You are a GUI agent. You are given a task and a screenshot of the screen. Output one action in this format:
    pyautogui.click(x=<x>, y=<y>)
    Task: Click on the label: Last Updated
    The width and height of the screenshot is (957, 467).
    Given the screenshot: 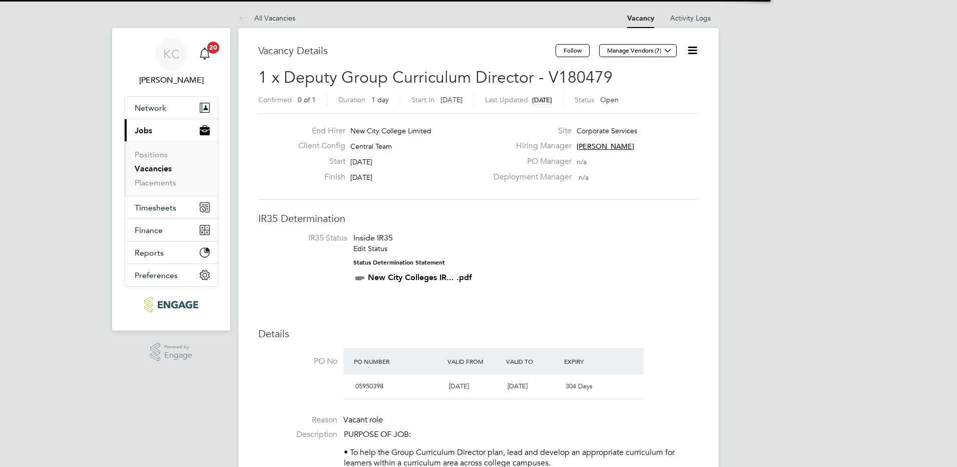 What is the action you would take?
    pyautogui.click(x=507, y=100)
    